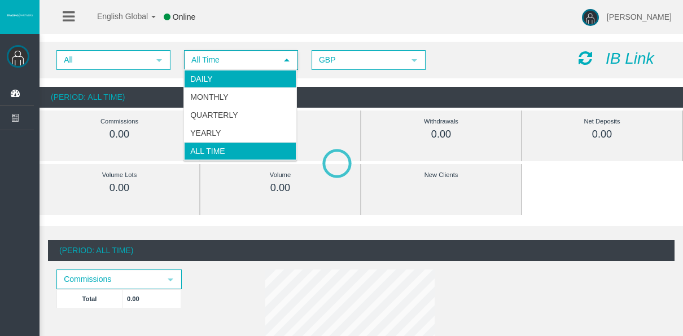 The image size is (683, 336). Describe the element at coordinates (119, 121) in the screenshot. I see `div: Commissions` at that location.